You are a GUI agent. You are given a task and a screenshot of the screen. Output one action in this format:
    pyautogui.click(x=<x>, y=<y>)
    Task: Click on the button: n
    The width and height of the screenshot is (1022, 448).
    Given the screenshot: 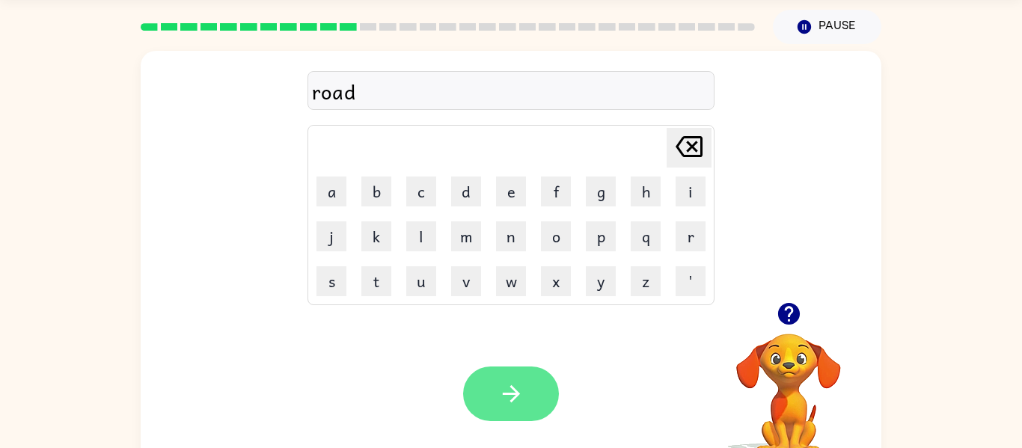 What is the action you would take?
    pyautogui.click(x=511, y=237)
    